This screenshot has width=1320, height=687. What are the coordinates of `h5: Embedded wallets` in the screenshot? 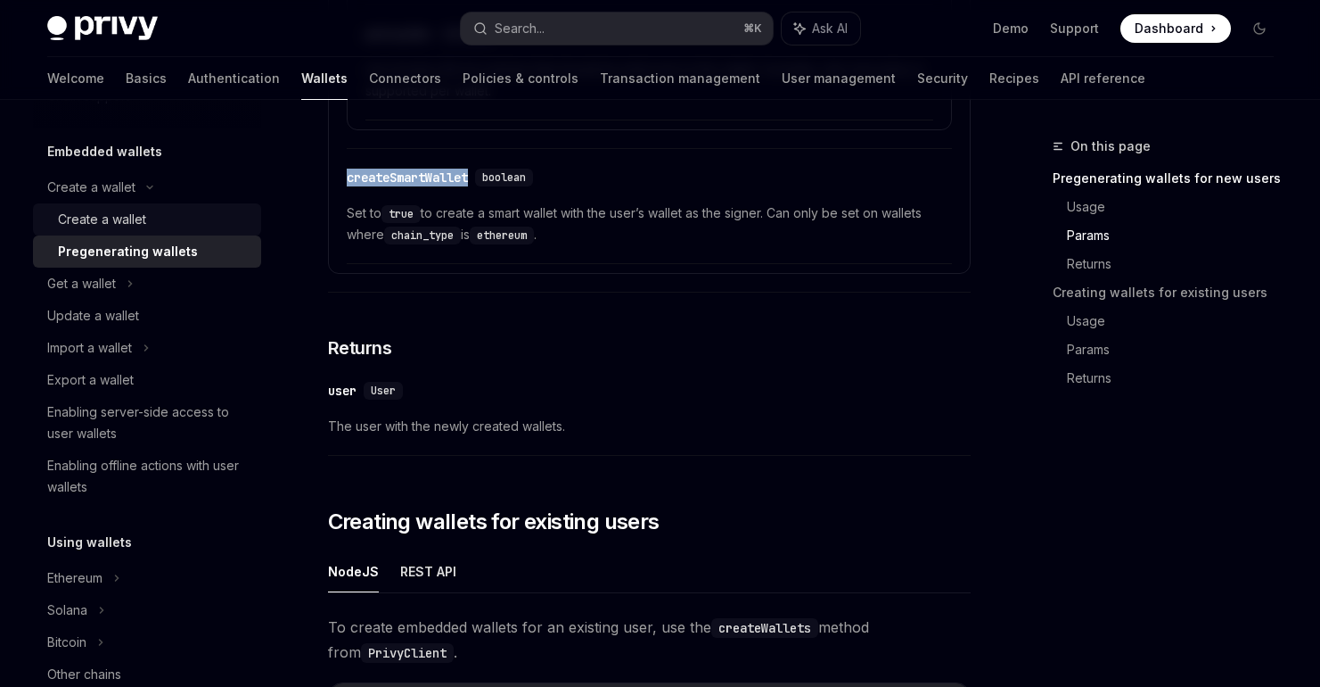 It's located at (104, 152).